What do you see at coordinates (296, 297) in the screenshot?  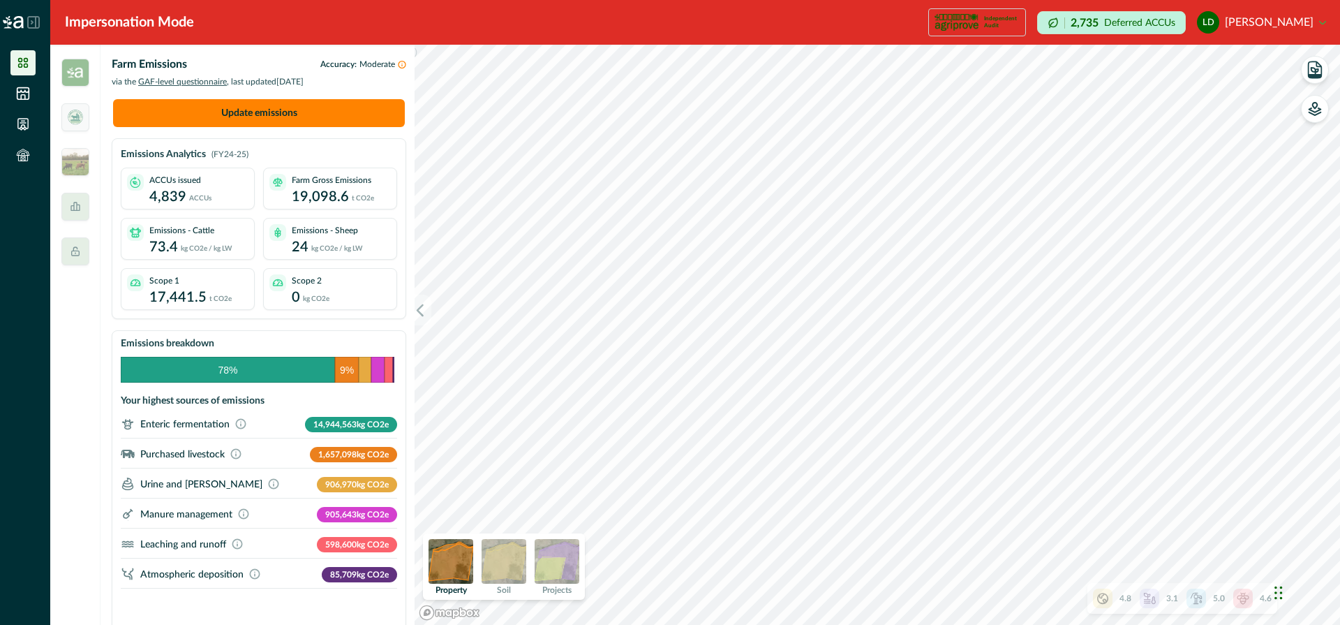 I see `p: 0` at bounding box center [296, 297].